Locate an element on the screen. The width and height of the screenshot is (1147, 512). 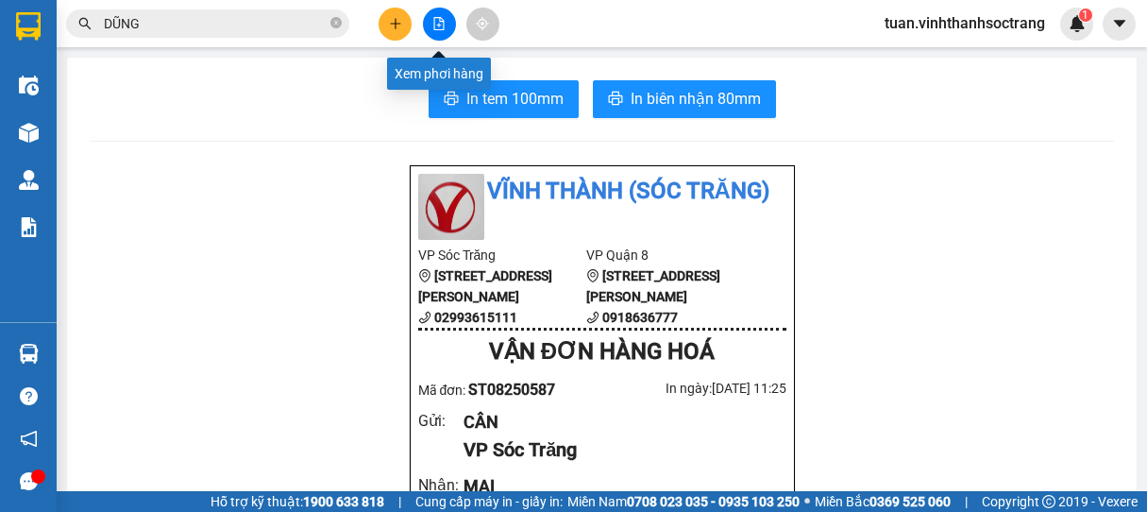
img: icon-new-feature is located at coordinates (1077, 24).